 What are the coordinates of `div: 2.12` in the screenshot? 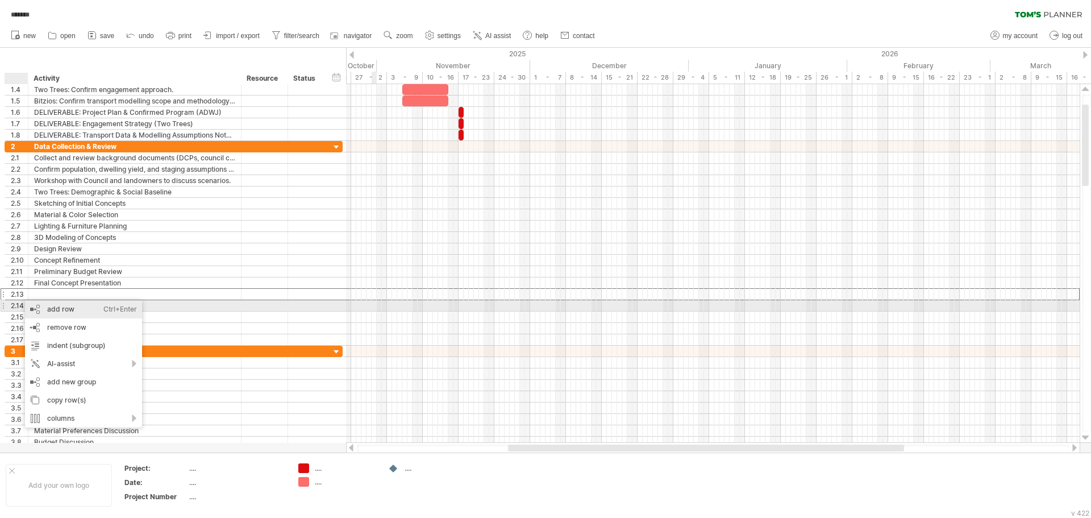 It's located at (19, 282).